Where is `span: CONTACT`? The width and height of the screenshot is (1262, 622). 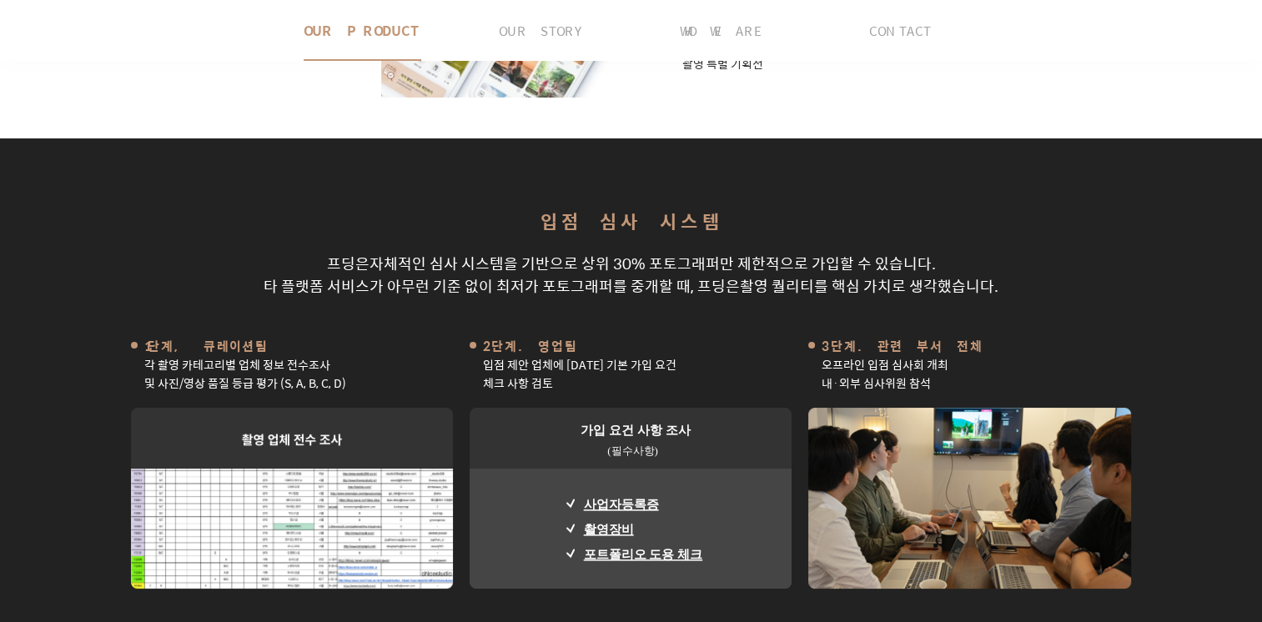 span: CONTACT is located at coordinates (900, 30).